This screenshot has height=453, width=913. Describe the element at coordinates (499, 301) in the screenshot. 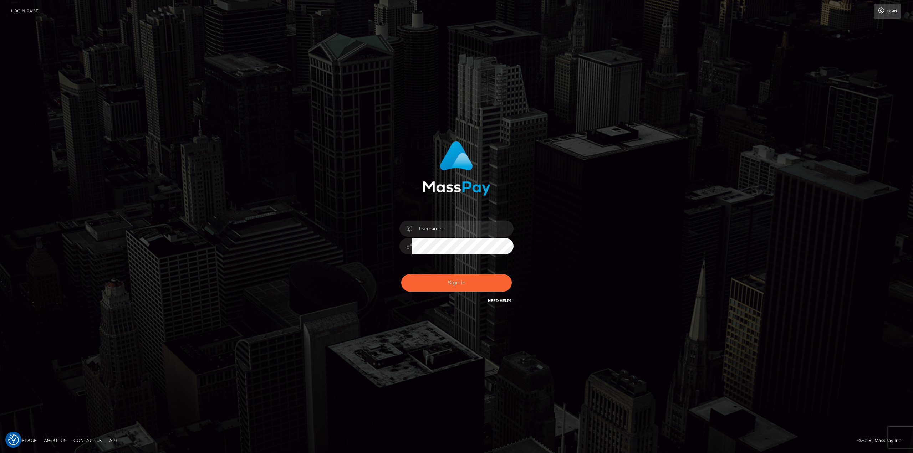

I see `a: Need Help?` at that location.